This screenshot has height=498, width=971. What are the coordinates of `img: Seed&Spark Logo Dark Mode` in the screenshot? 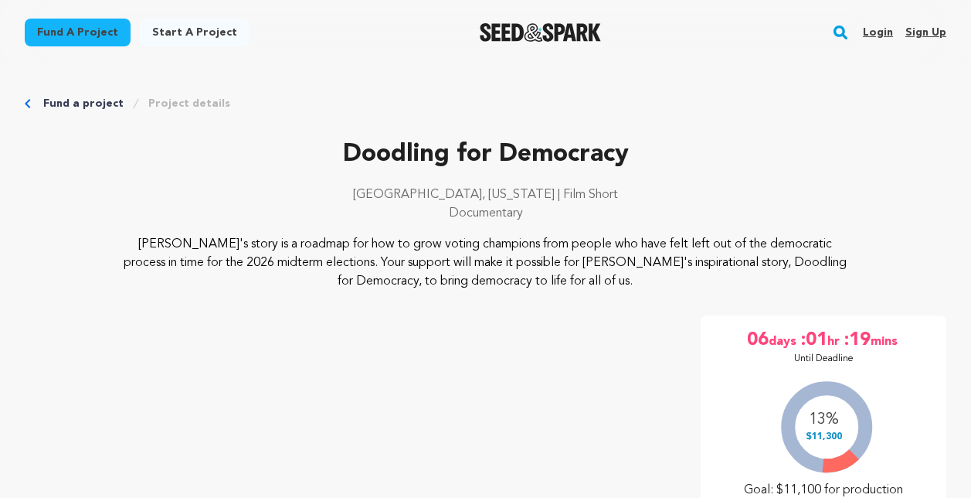 It's located at (540, 32).